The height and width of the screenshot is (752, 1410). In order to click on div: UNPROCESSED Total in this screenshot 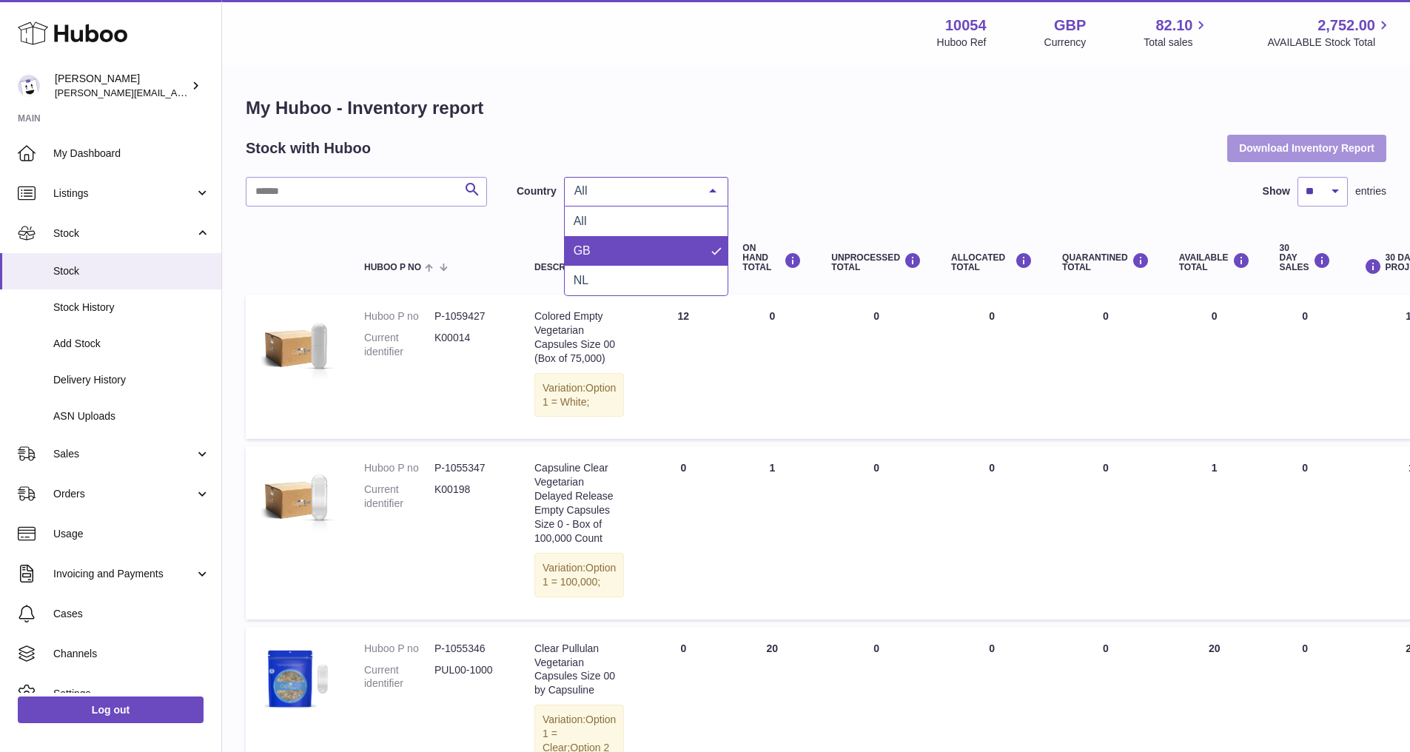, I will do `click(876, 262)`.